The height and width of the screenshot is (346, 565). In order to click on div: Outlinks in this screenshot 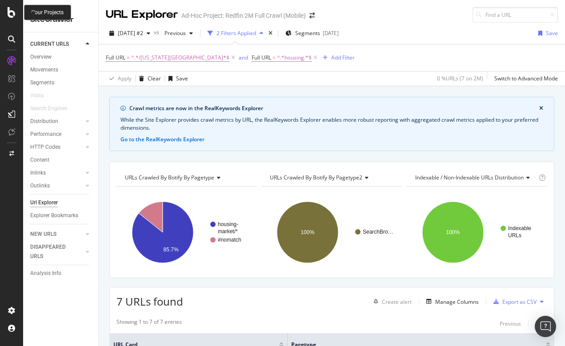, I will do `click(40, 186)`.